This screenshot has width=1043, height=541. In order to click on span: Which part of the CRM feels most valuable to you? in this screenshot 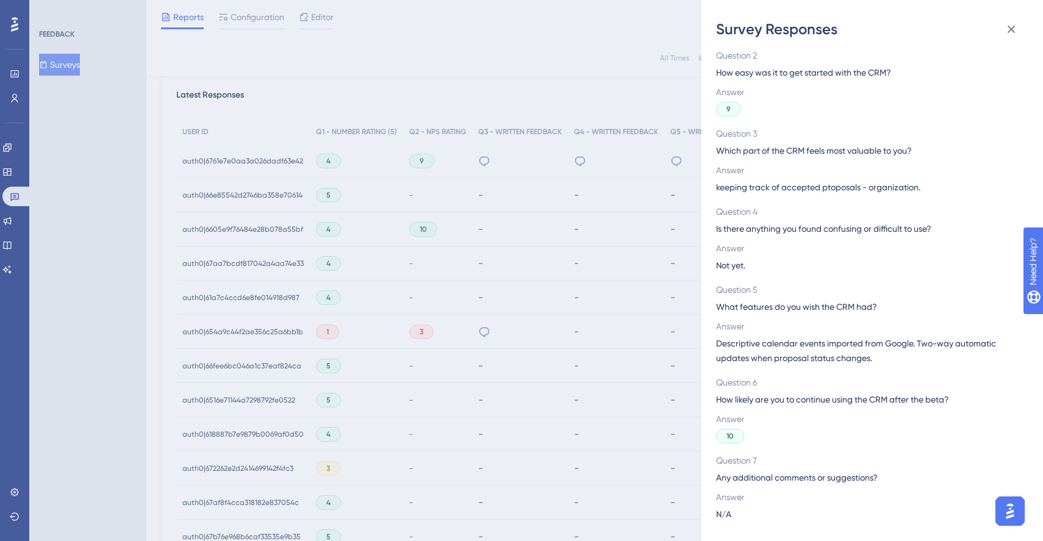, I will do `click(867, 151)`.